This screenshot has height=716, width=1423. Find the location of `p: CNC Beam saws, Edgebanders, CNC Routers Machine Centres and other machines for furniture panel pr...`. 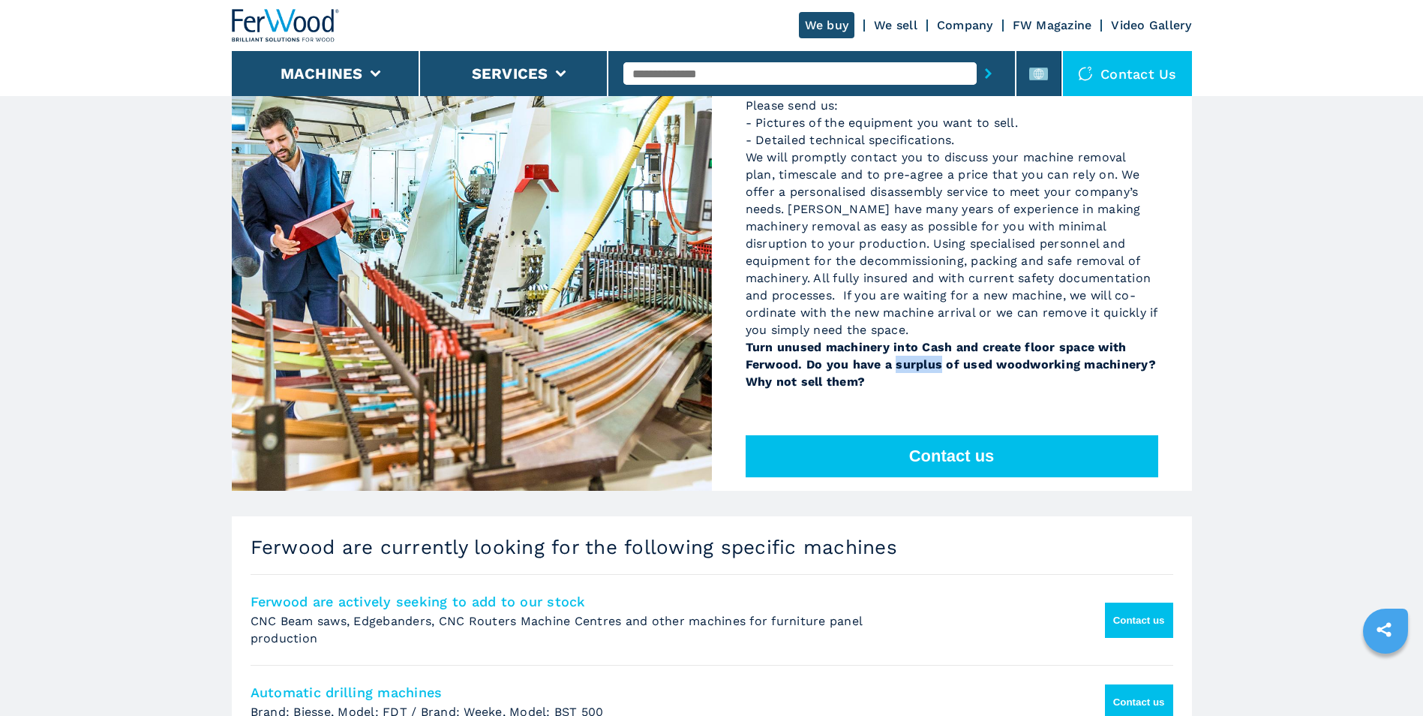

p: CNC Beam saws, Edgebanders, CNC Routers Machine Centres and other machines for furniture panel pr... is located at coordinates (584, 629).